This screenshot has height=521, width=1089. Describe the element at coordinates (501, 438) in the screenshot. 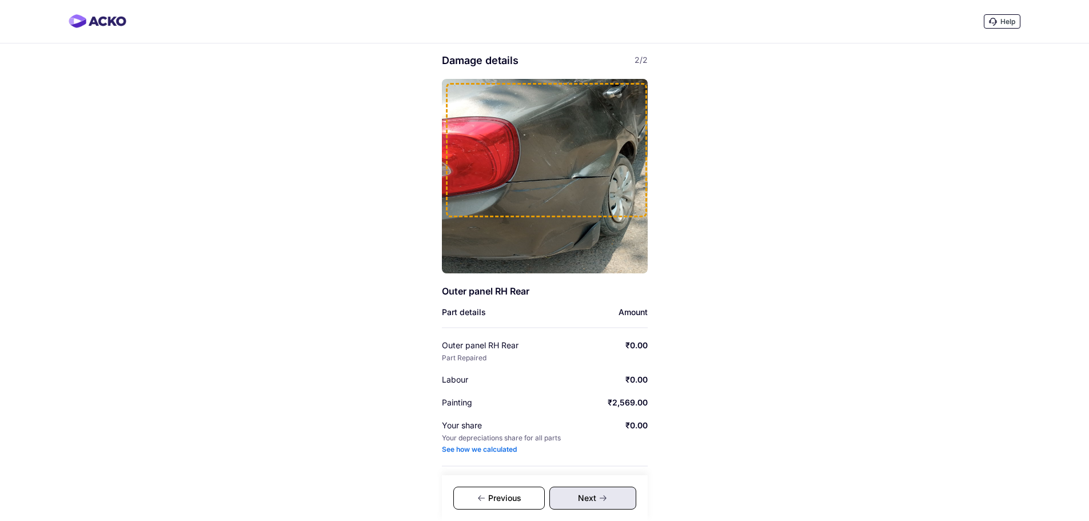

I see `div: Your depreciations share for all parts` at that location.